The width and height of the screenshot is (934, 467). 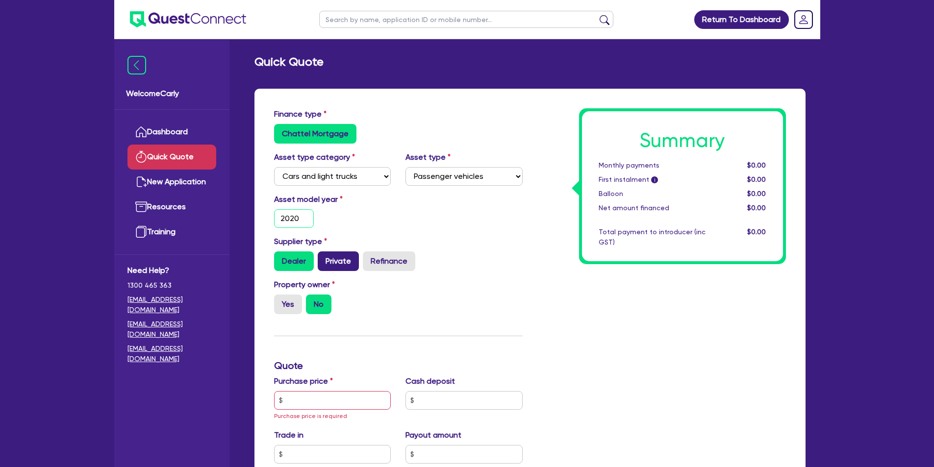 I want to click on a: Dropdown toggle, so click(x=803, y=20).